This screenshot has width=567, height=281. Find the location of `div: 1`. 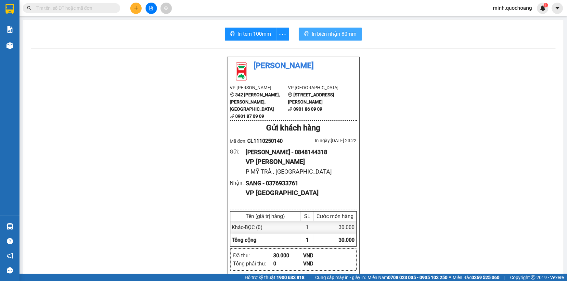

div: 1 is located at coordinates (308, 228).